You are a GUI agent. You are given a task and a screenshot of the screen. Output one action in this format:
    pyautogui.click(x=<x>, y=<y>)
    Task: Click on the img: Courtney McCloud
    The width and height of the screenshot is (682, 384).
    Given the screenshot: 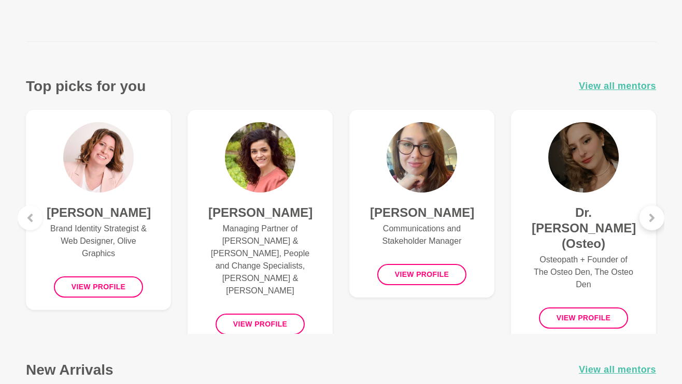 What is the action you would take?
    pyautogui.click(x=422, y=157)
    